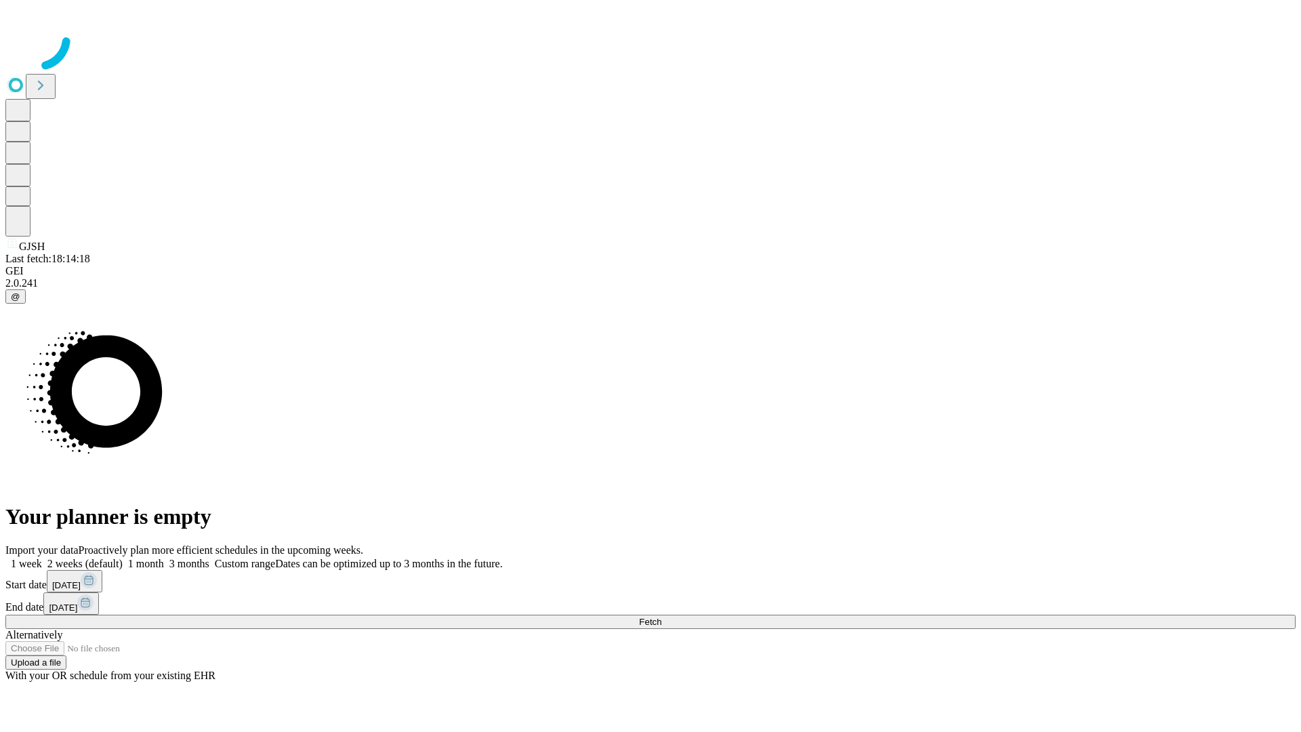  I want to click on span: 1 month, so click(146, 563).